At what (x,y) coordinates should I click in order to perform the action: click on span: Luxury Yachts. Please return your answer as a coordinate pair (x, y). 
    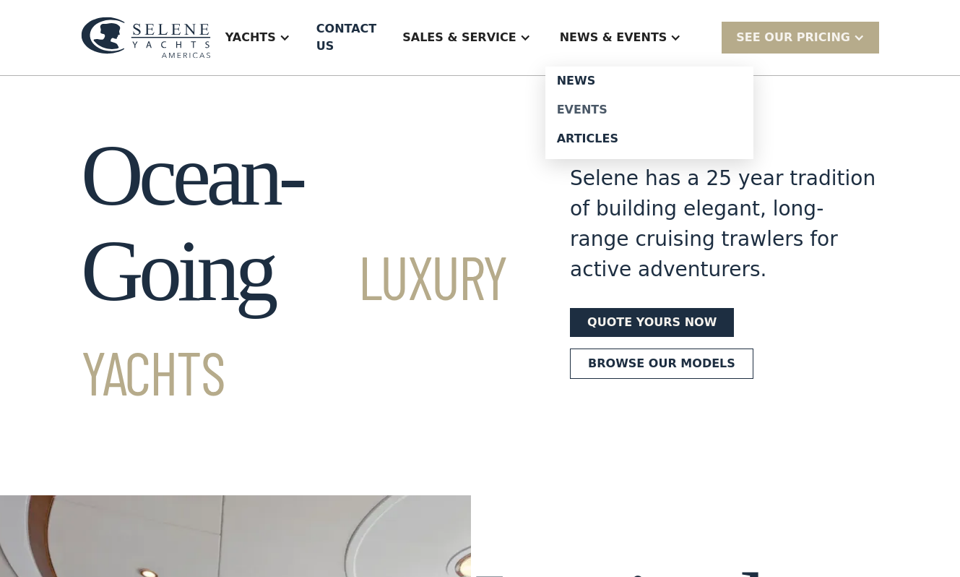
    Looking at the image, I should click on (294, 323).